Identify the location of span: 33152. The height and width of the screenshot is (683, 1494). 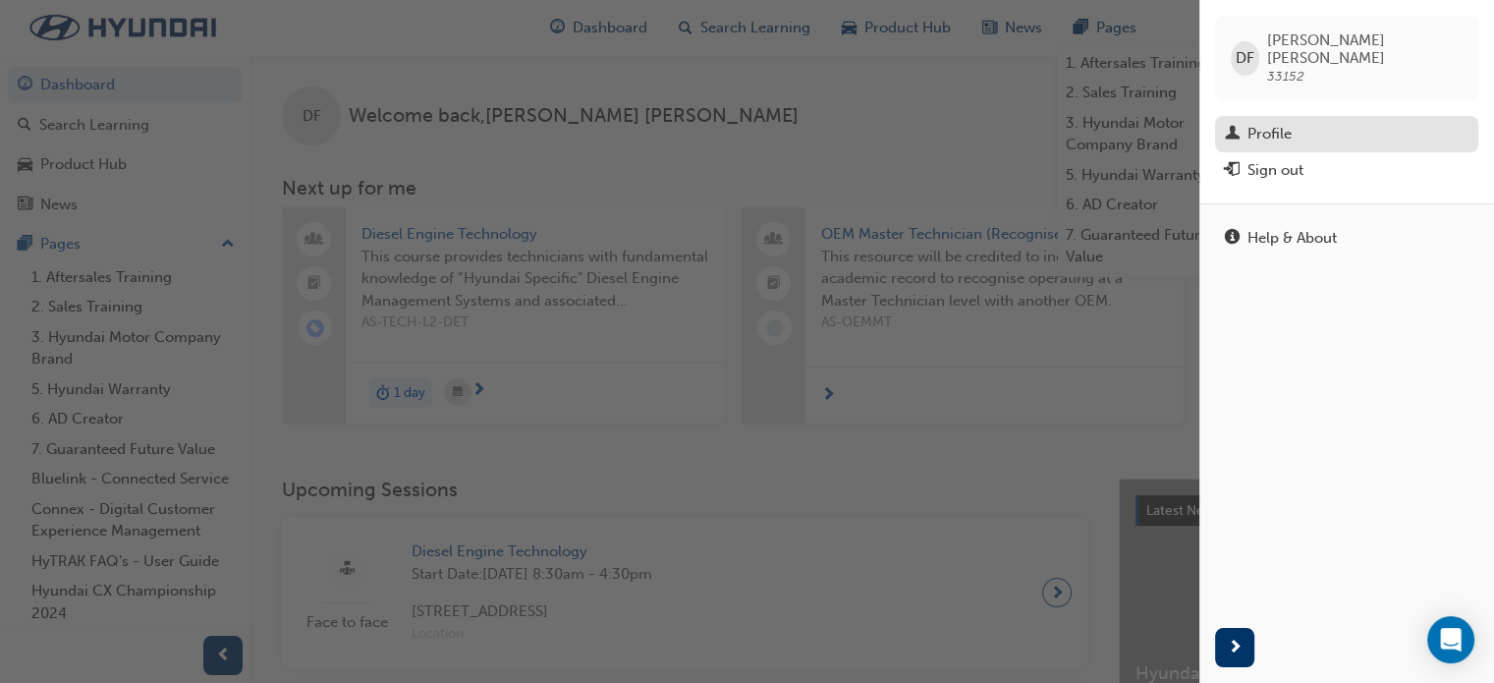
(1286, 76).